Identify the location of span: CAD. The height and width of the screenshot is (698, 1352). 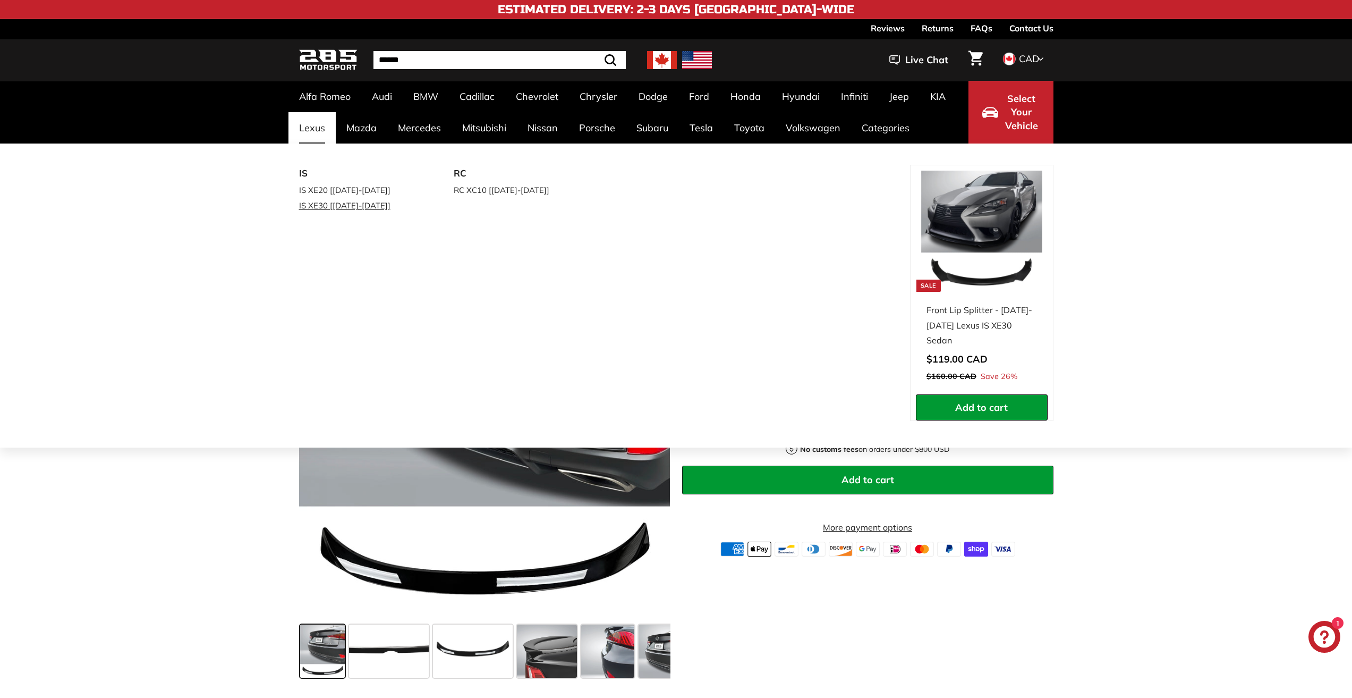
(1029, 58).